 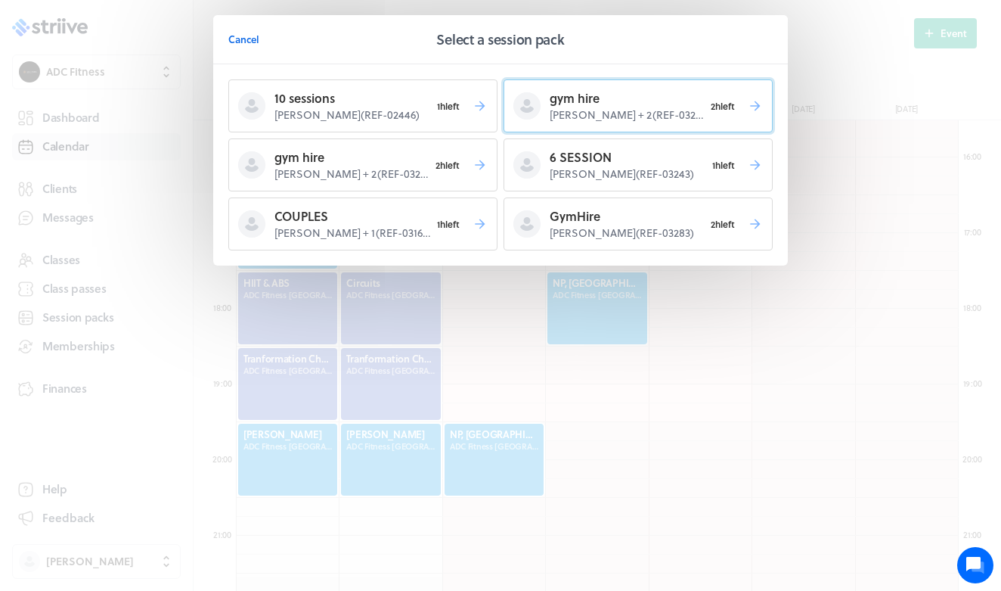 What do you see at coordinates (151, 191) in the screenshot?
I see `button: New conversation` at bounding box center [151, 191].